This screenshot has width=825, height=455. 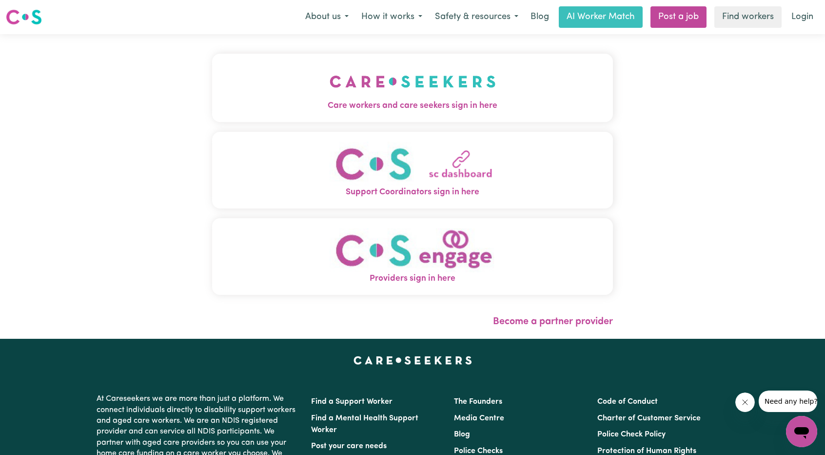 What do you see at coordinates (478, 401) in the screenshot?
I see `a: The Founders` at bounding box center [478, 401].